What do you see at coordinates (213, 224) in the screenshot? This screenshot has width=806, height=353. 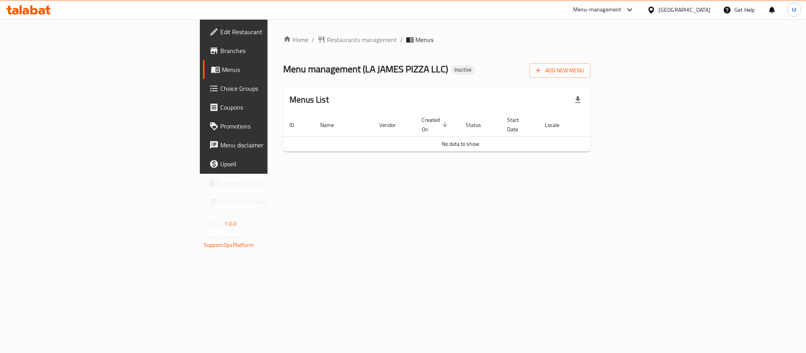 I see `span: Version:` at bounding box center [213, 224].